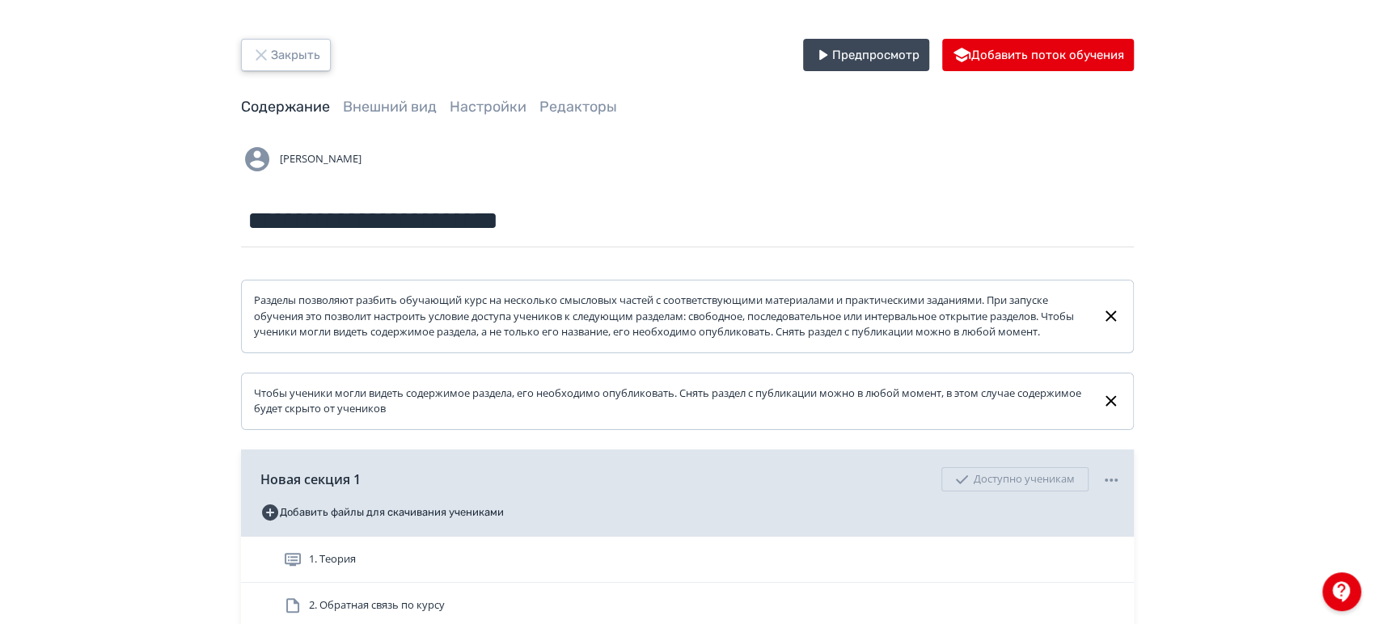  I want to click on span: 1. Теория, so click(332, 560).